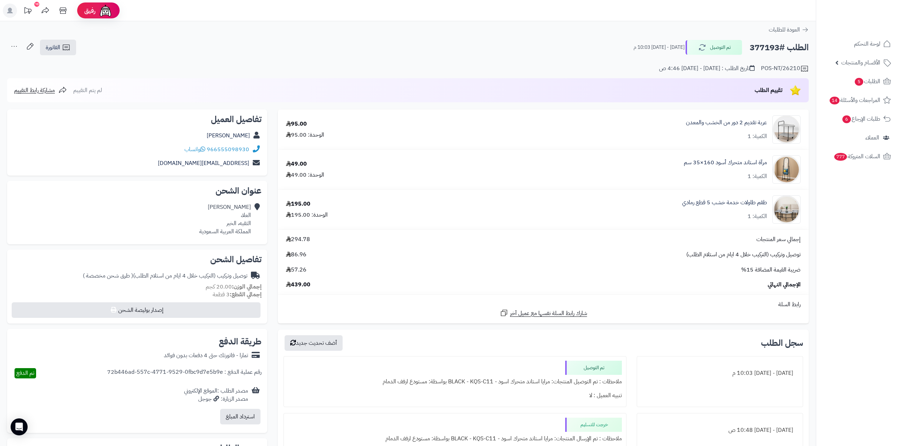 Image resolution: width=899 pixels, height=446 pixels. I want to click on a: عربة تقديم 2 دور من الخشب والمعدن, so click(726, 122).